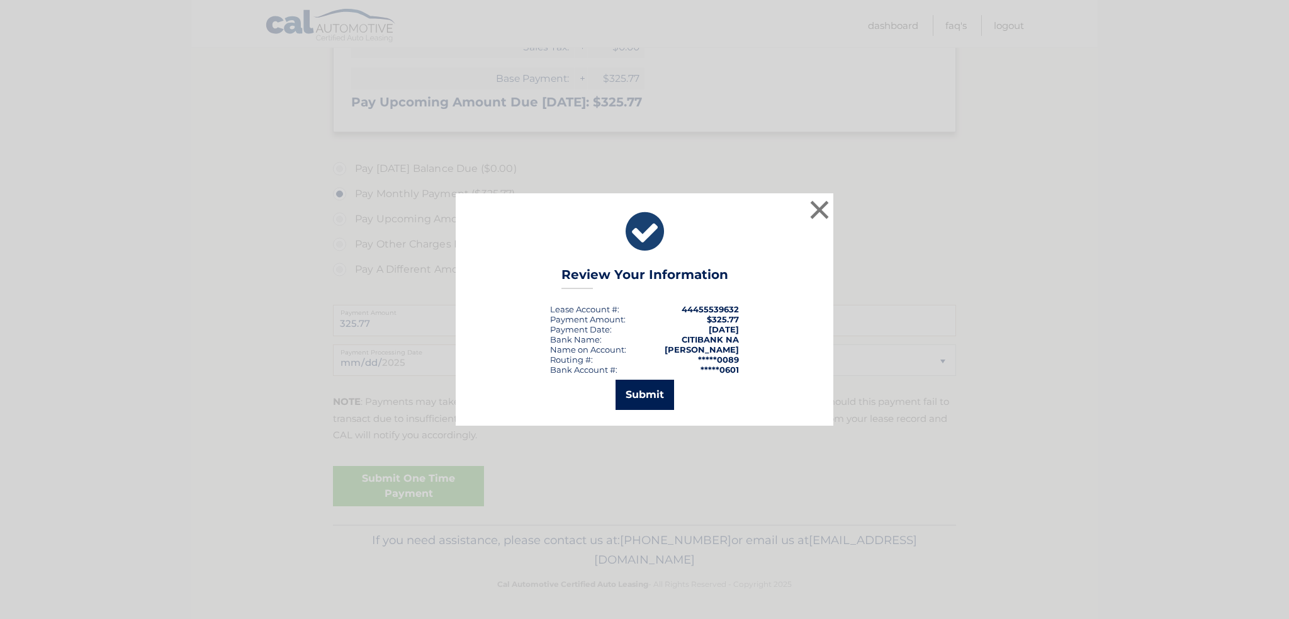  I want to click on div: Payment Amount:, so click(588, 319).